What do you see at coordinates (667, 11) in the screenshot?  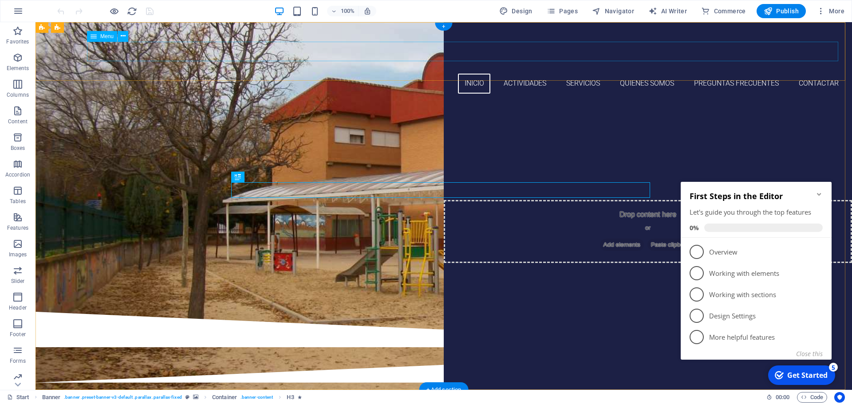 I see `button: AI Writer` at bounding box center [667, 11].